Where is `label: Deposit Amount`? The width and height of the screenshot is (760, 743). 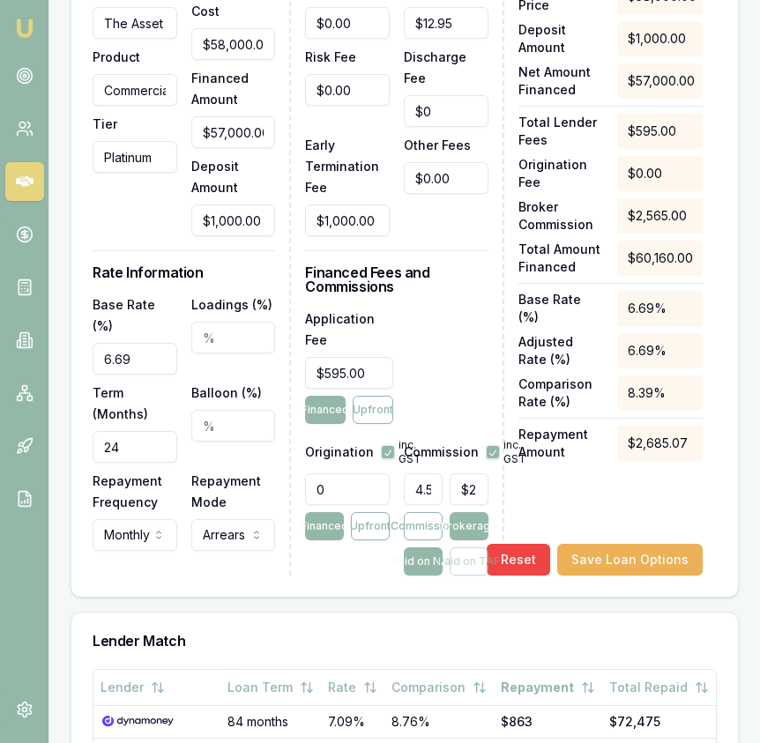 label: Deposit Amount is located at coordinates (215, 176).